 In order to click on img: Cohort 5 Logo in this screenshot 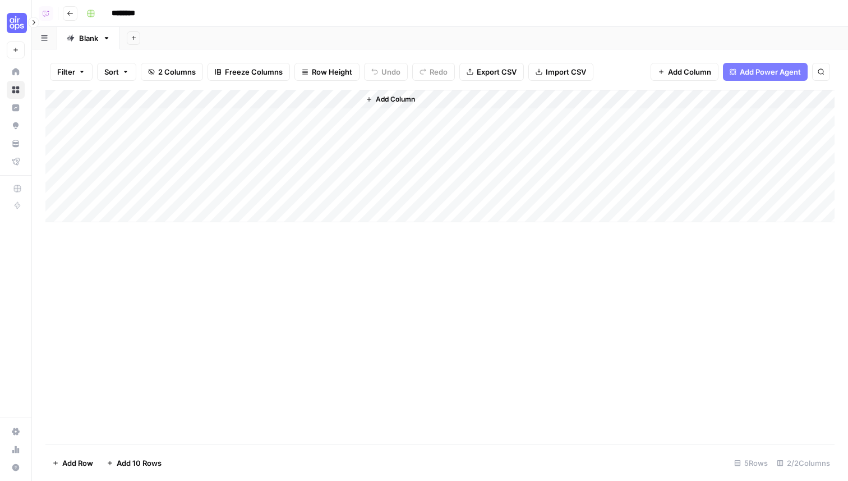, I will do `click(17, 23)`.